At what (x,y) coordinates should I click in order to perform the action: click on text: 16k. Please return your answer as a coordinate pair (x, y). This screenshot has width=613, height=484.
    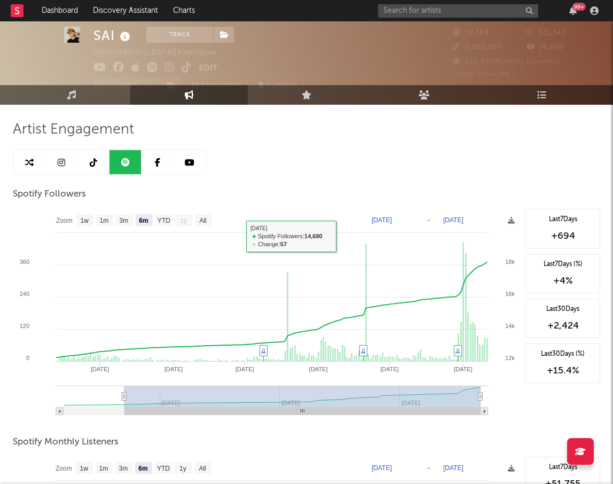
    Looking at the image, I should click on (510, 294).